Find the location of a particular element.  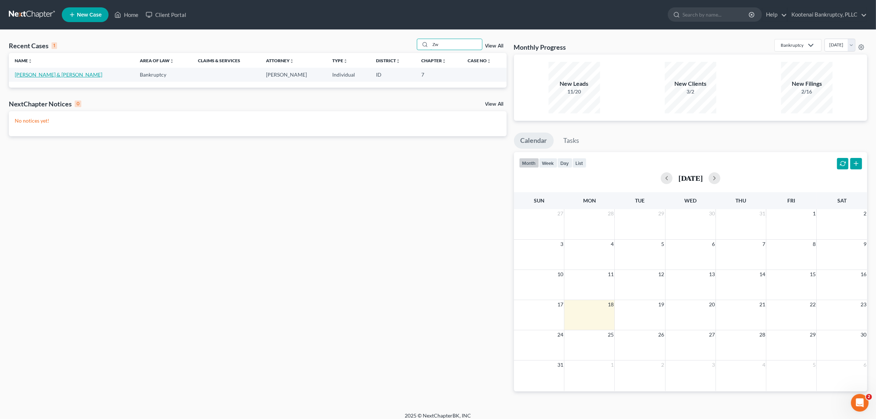

div: New Clients is located at coordinates (691, 84).